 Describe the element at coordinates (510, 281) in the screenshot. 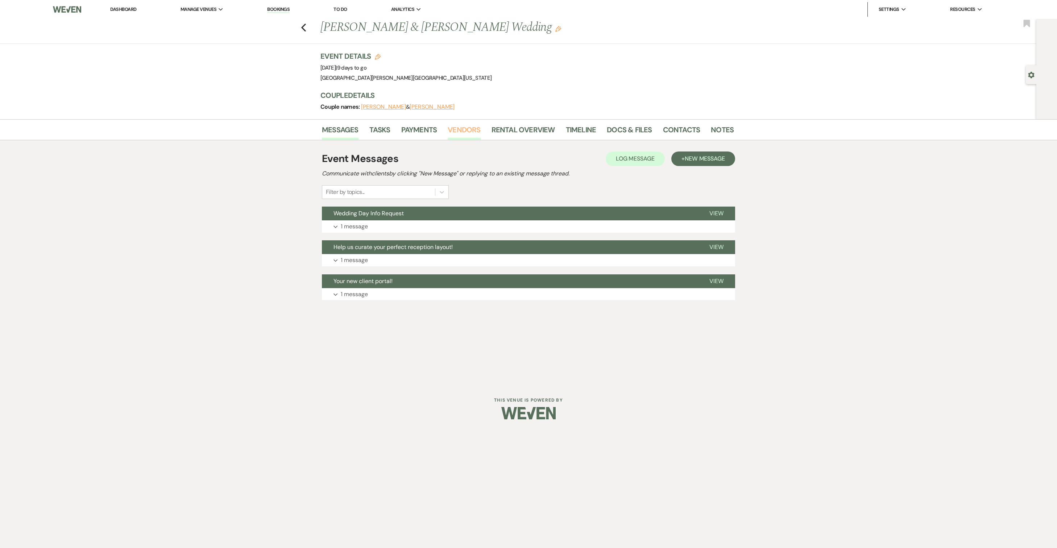

I see `button: Your new client portal!` at that location.